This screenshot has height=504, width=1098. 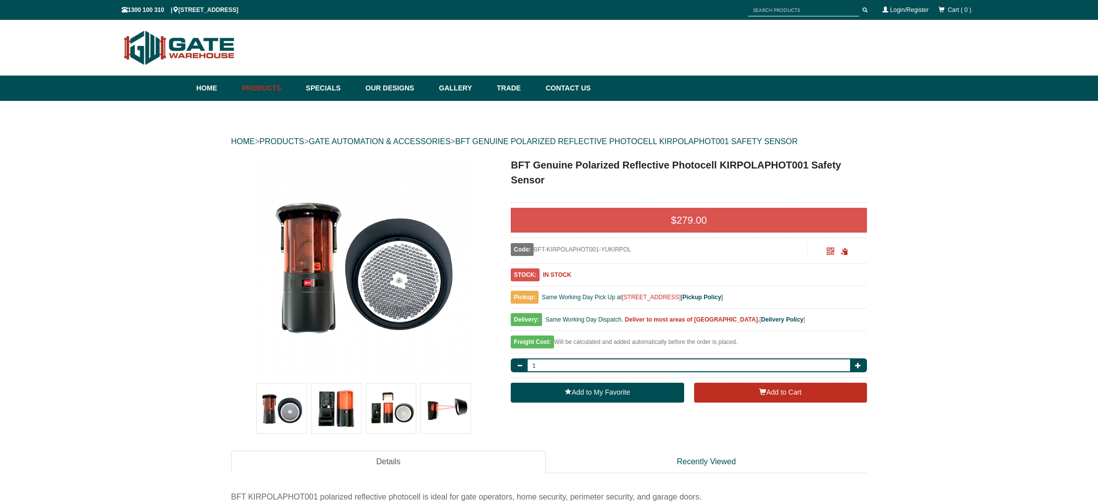 I want to click on a: Home, so click(x=217, y=88).